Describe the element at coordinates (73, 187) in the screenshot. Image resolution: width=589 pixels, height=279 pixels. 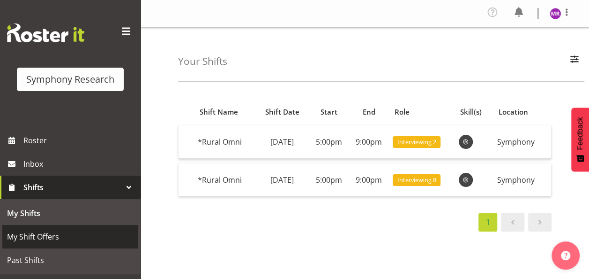
I see `span: Shifts` at that location.